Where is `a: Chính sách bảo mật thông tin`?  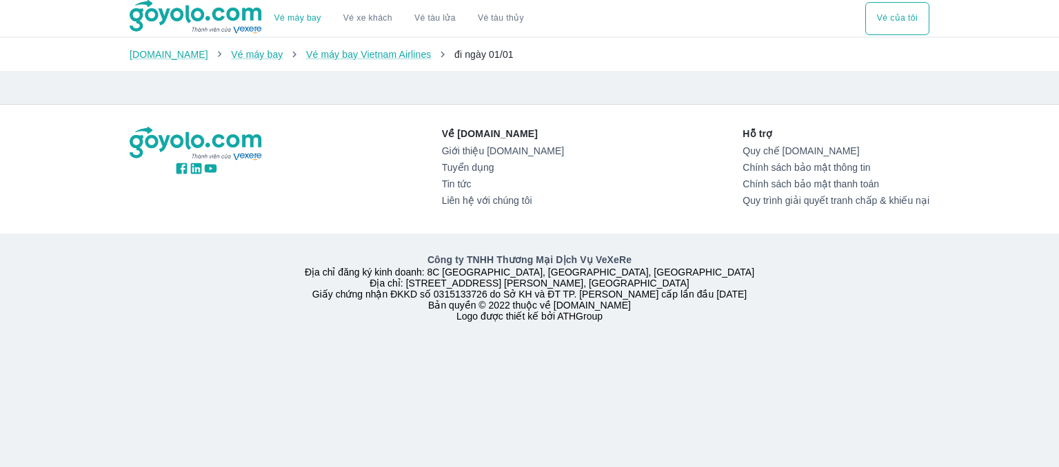 a: Chính sách bảo mật thông tin is located at coordinates (836, 168).